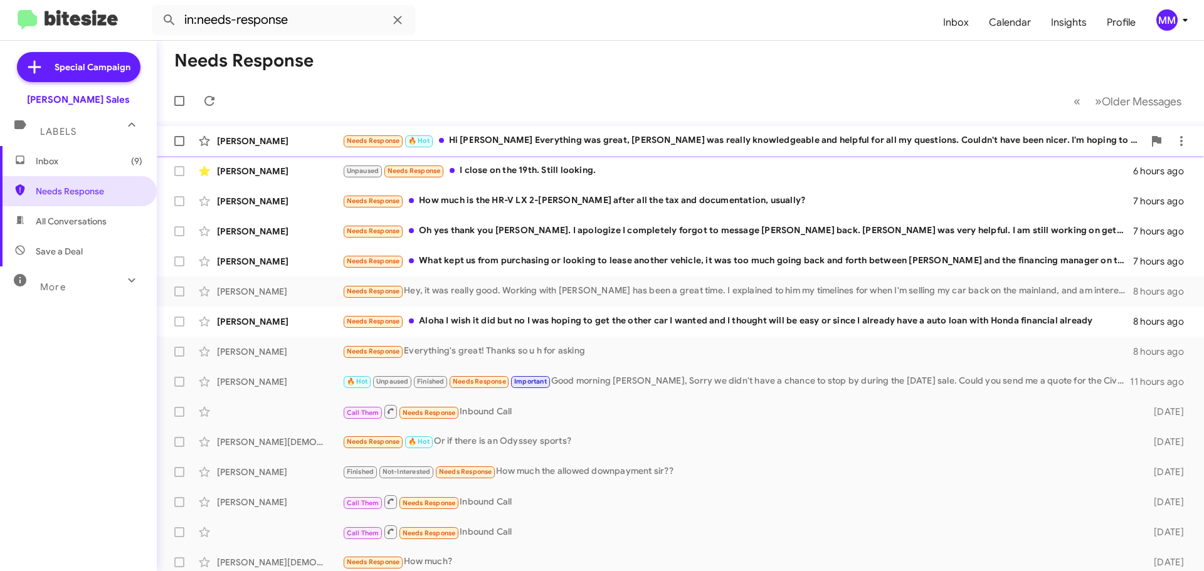 The width and height of the screenshot is (1204, 571). Describe the element at coordinates (1162, 382) in the screenshot. I see `div: 11 hours ago` at that location.